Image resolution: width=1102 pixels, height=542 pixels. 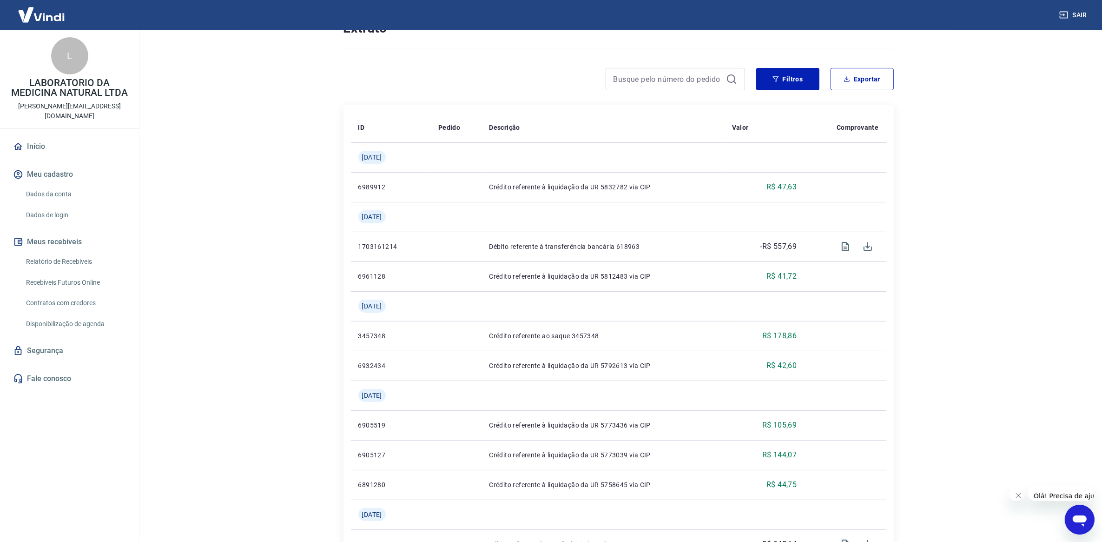 What do you see at coordinates (781, 365) in the screenshot?
I see `p: R$ 42,60` at bounding box center [781, 365].